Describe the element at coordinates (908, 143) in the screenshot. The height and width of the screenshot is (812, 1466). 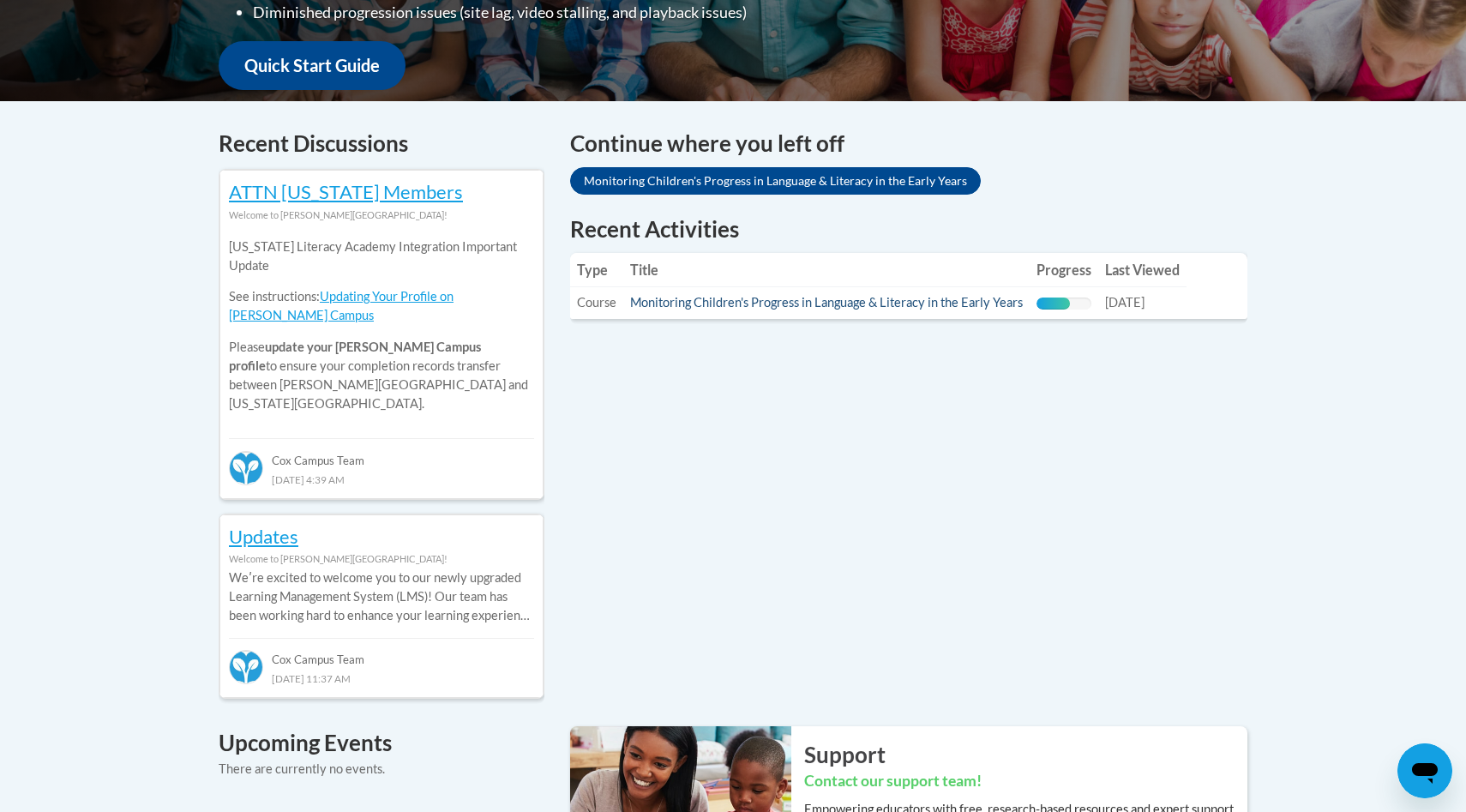
I see `h4: Continue where you left off` at that location.